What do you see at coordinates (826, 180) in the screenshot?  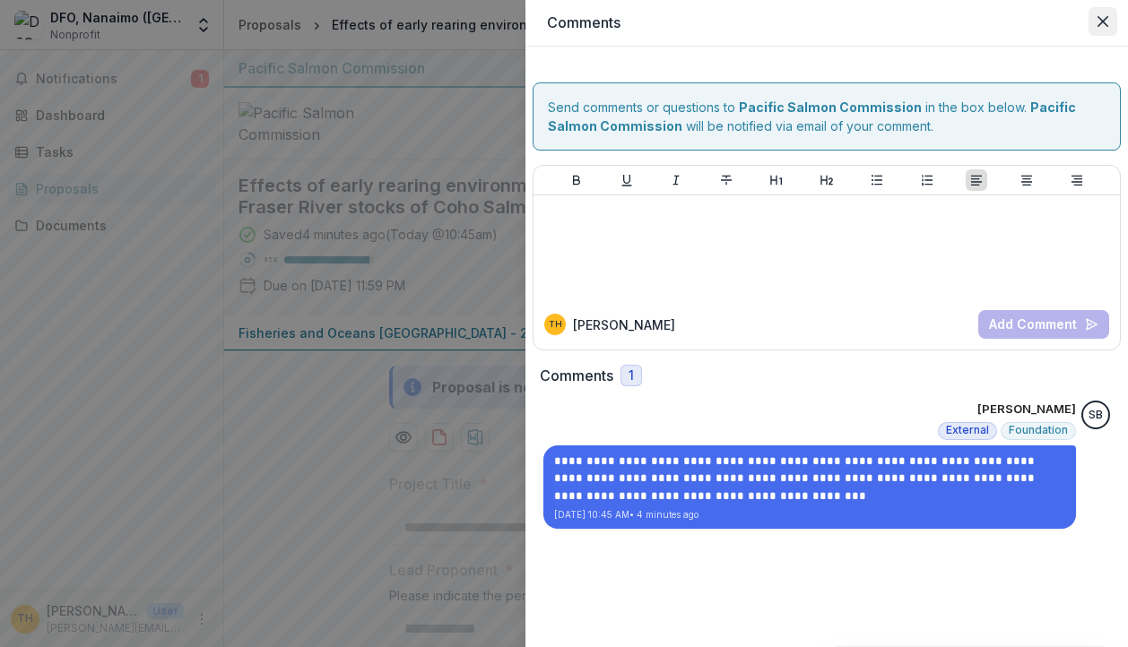 I see `button: Heading 2` at bounding box center [826, 180].